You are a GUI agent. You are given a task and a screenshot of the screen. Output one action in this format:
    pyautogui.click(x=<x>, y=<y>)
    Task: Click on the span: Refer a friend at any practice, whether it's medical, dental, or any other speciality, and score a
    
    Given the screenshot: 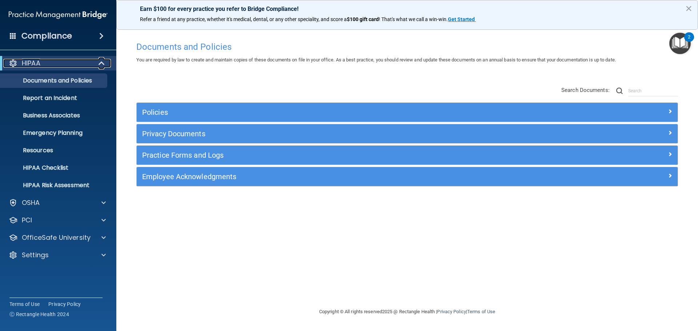 What is the action you would take?
    pyautogui.click(x=243, y=19)
    